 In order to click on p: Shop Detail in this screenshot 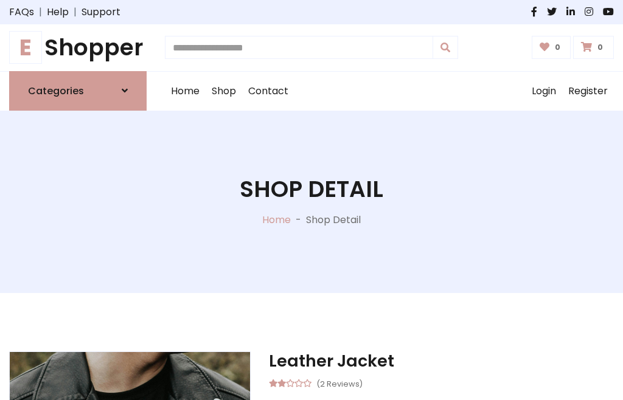, I will do `click(333, 220)`.